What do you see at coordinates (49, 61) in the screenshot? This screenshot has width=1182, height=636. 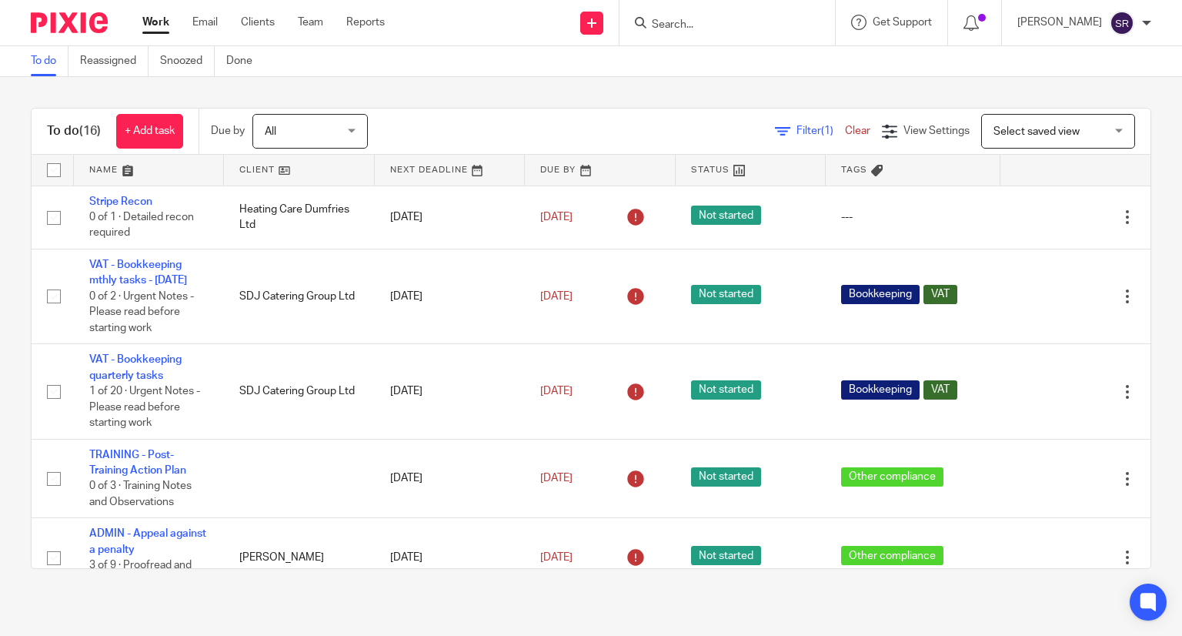 I see `a: To do` at bounding box center [49, 61].